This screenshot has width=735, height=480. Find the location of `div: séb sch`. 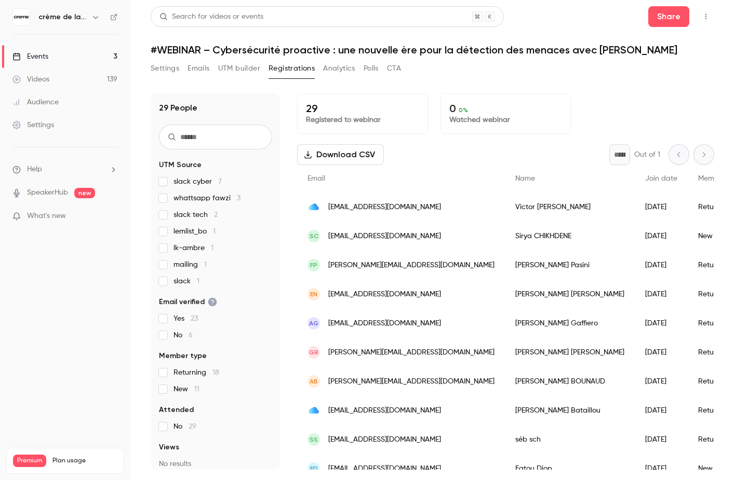

div: séb sch is located at coordinates (569, 440).